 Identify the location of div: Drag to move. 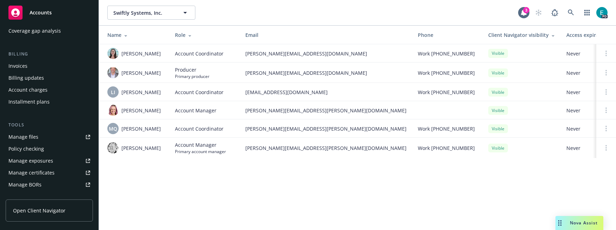
(559, 223).